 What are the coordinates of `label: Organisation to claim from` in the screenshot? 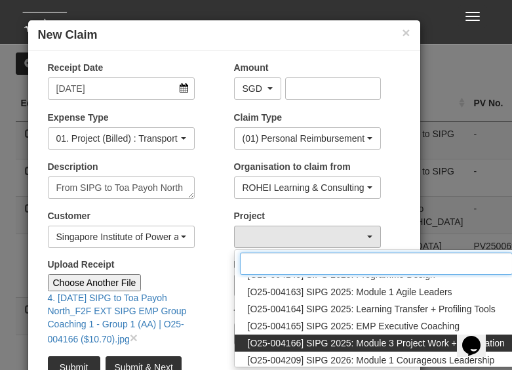 It's located at (292, 166).